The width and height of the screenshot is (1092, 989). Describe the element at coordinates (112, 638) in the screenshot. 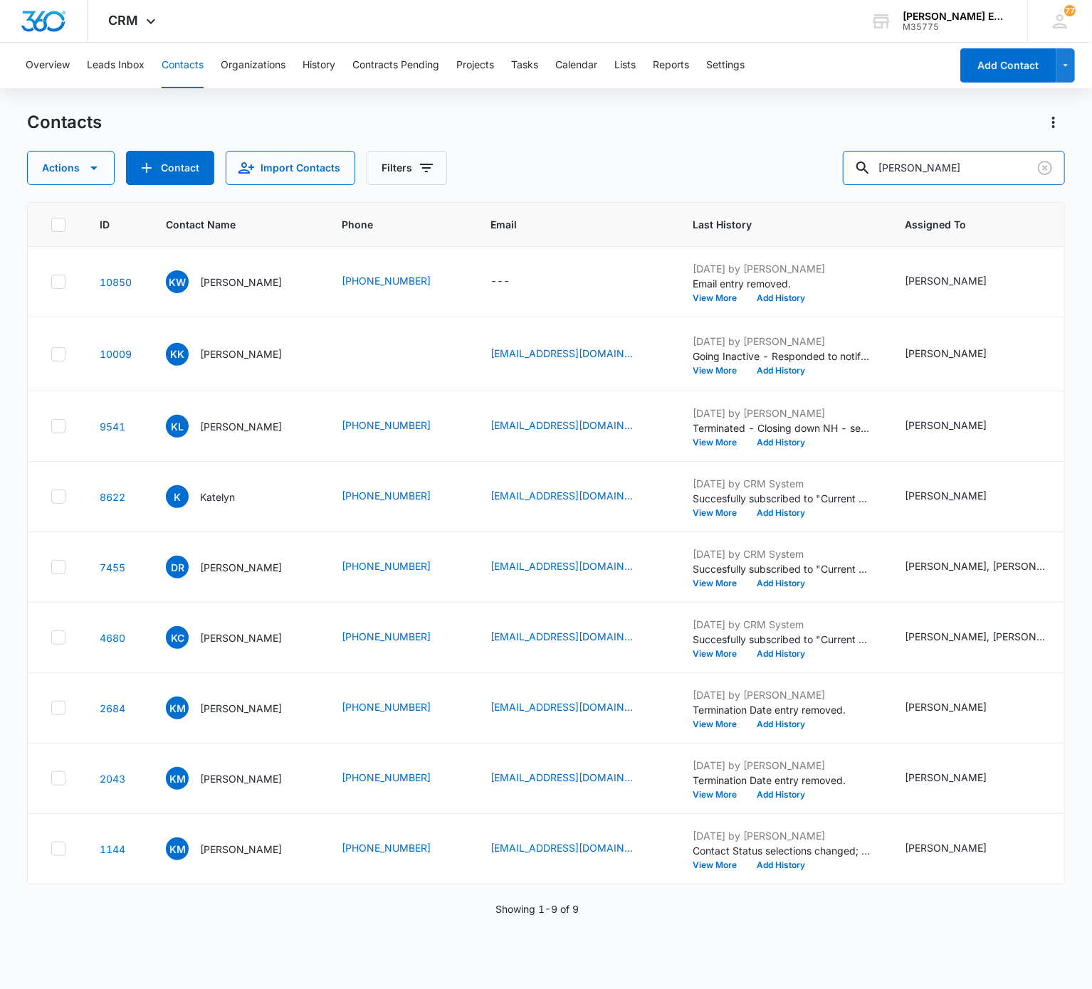

I see `a: Navigate to contact details page for Kateria Carter` at that location.